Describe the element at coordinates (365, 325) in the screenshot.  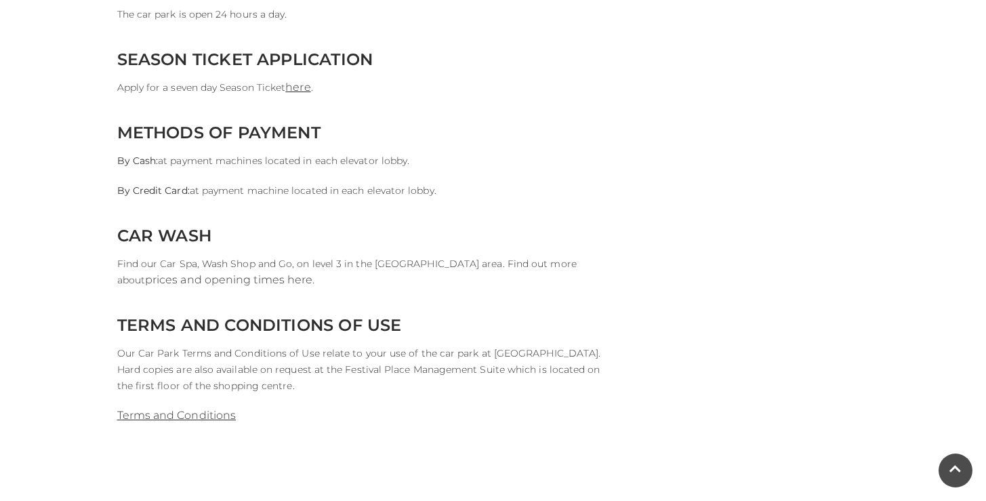
I see `h2: TERMS AND CONDITIONS OF USE` at that location.